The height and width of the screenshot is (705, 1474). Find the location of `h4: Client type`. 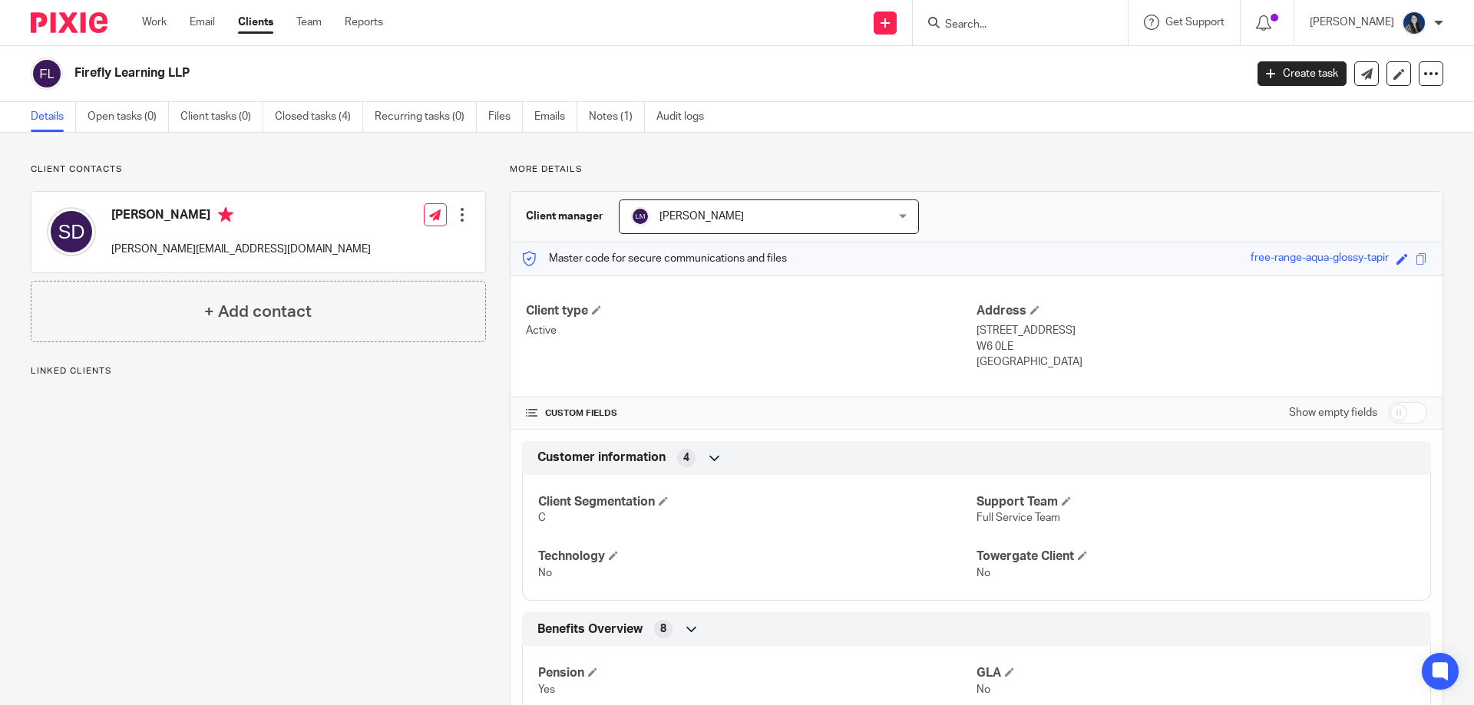

h4: Client type is located at coordinates (751, 311).